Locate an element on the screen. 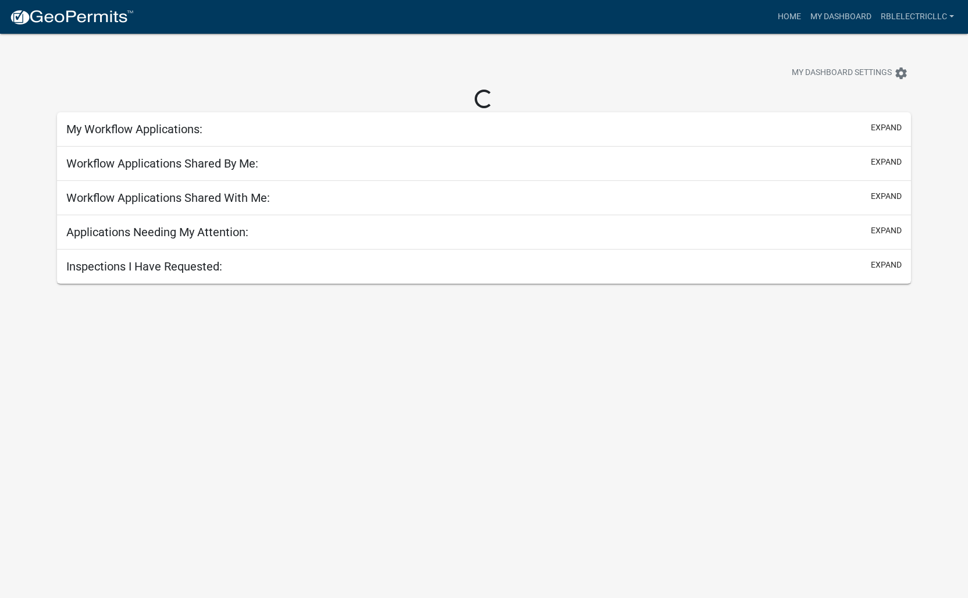 This screenshot has height=598, width=968. i: settings is located at coordinates (901, 73).